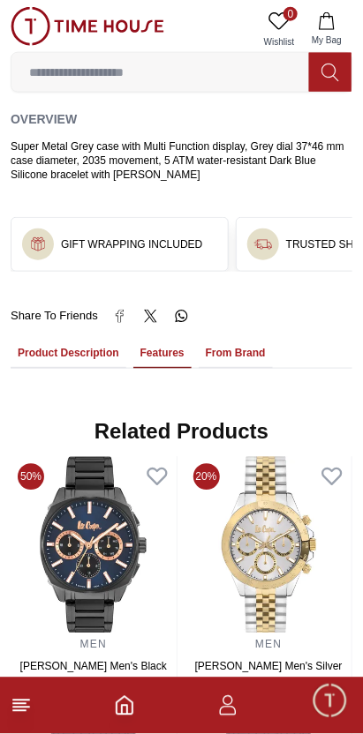 This screenshot has height=734, width=363. What do you see at coordinates (279, 29) in the screenshot?
I see `a: 0Wishlist` at bounding box center [279, 29].